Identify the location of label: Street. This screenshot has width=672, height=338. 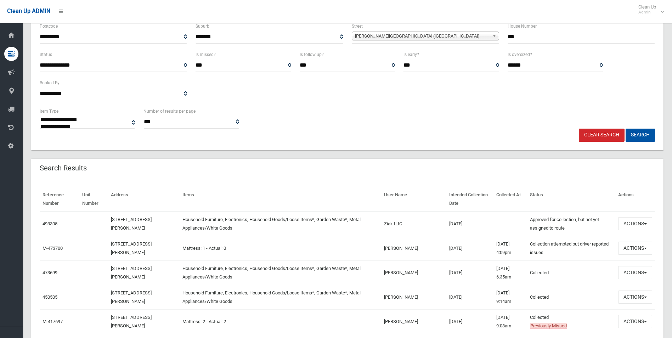
(357, 26).